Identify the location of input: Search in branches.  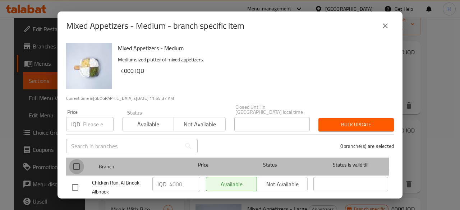
(124, 146).